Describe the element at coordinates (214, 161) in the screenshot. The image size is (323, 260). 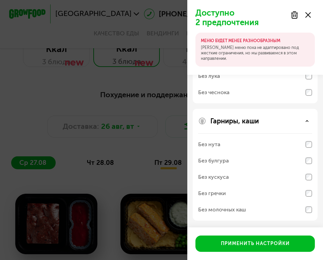
I see `div: Без булгура` at that location.